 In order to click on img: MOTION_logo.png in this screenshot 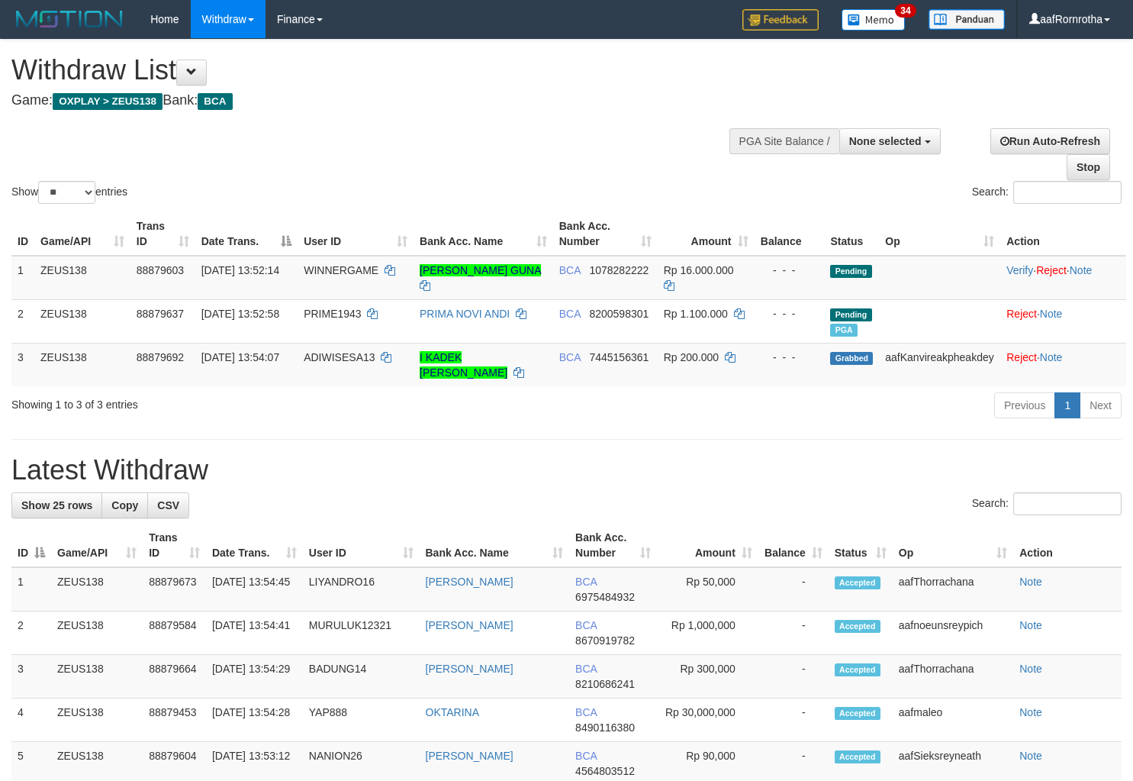, I will do `click(69, 19)`.